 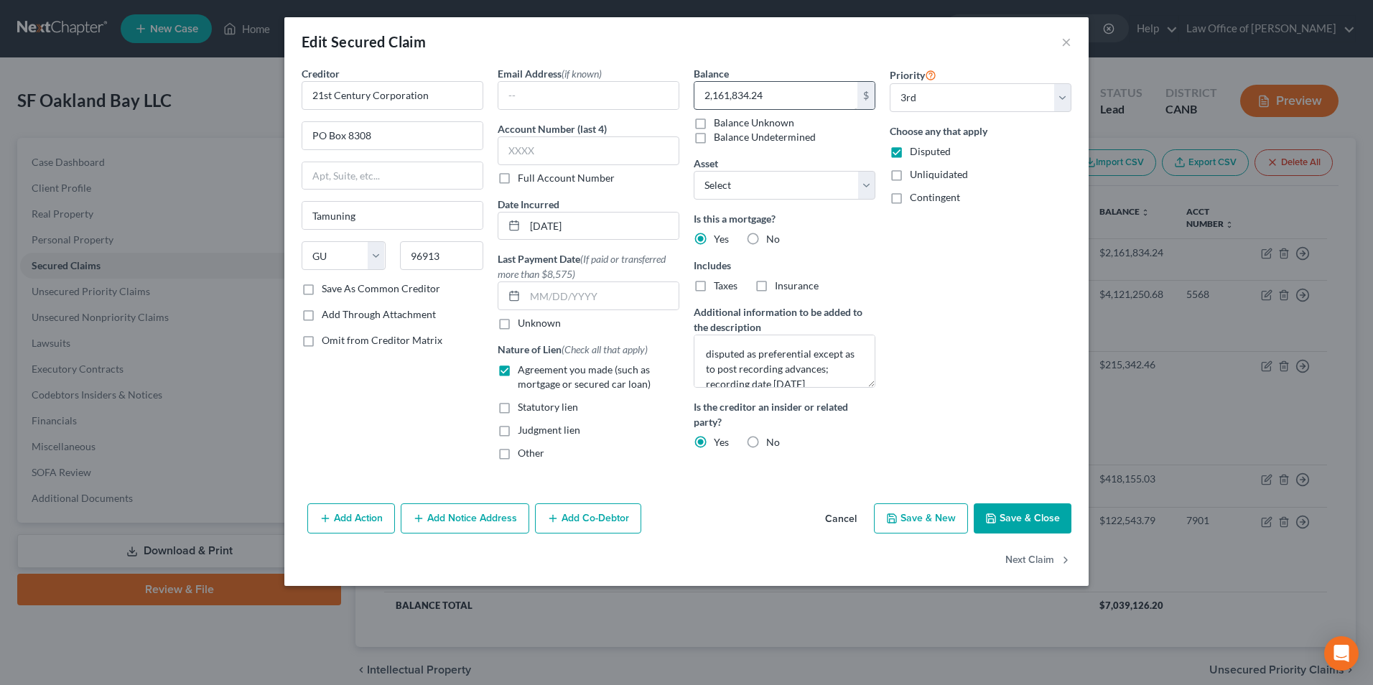 I want to click on button: Save & Close, so click(x=1023, y=519).